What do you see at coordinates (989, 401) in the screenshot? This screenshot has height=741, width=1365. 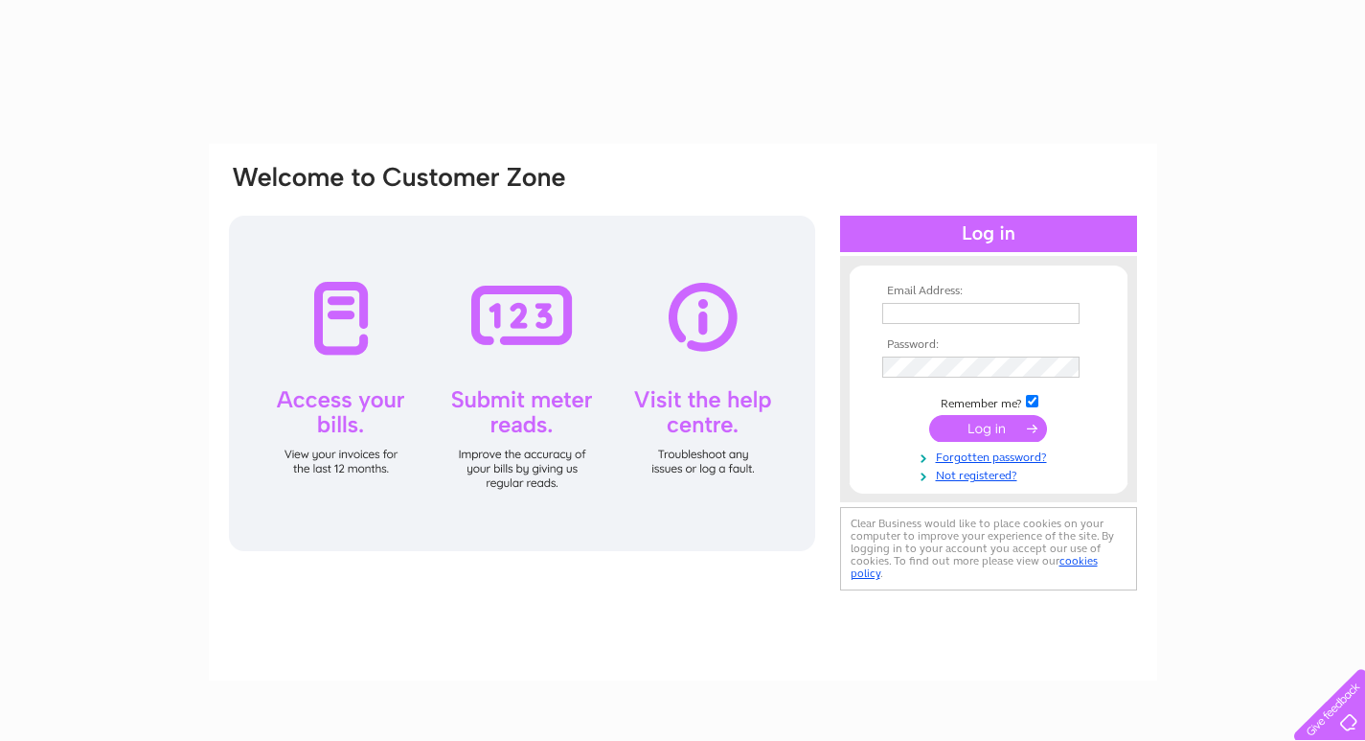 I see `td: Remember me?` at bounding box center [989, 401].